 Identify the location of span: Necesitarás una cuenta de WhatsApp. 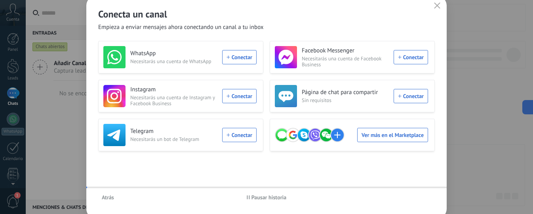
(174, 61).